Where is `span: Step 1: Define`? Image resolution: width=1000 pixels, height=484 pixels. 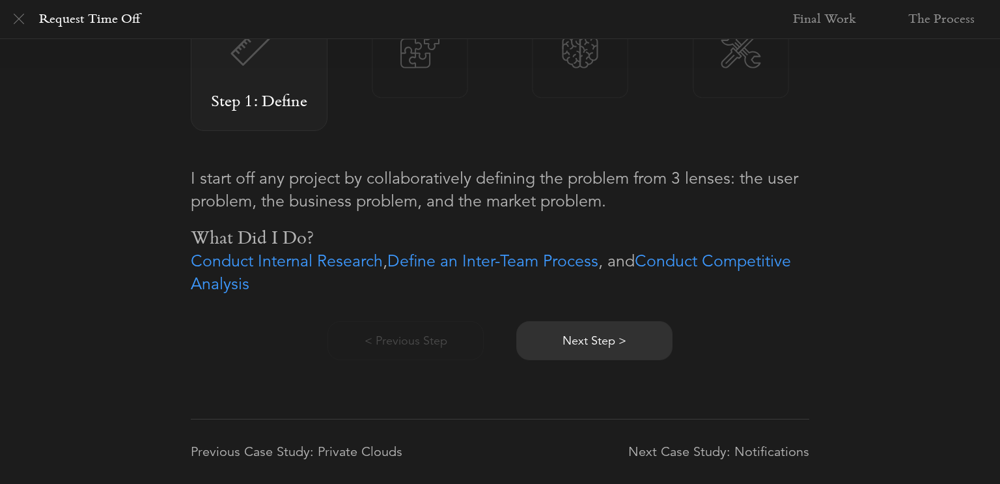 span: Step 1: Define is located at coordinates (259, 103).